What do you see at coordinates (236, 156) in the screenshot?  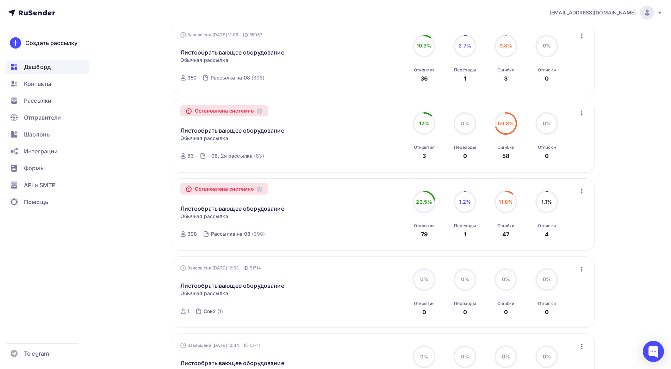 I see `a: - 08, 2я рассылка (83)` at bounding box center [236, 156].